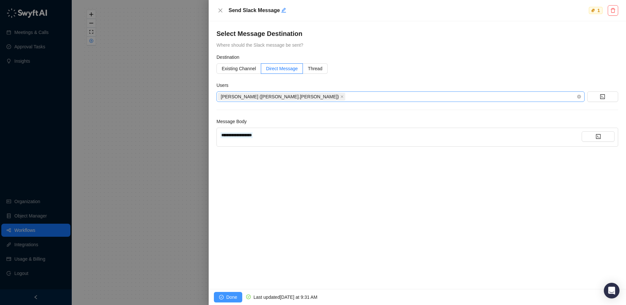 This screenshot has width=626, height=305. What do you see at coordinates (282, 68) in the screenshot?
I see `span: Direct Message` at bounding box center [282, 68].